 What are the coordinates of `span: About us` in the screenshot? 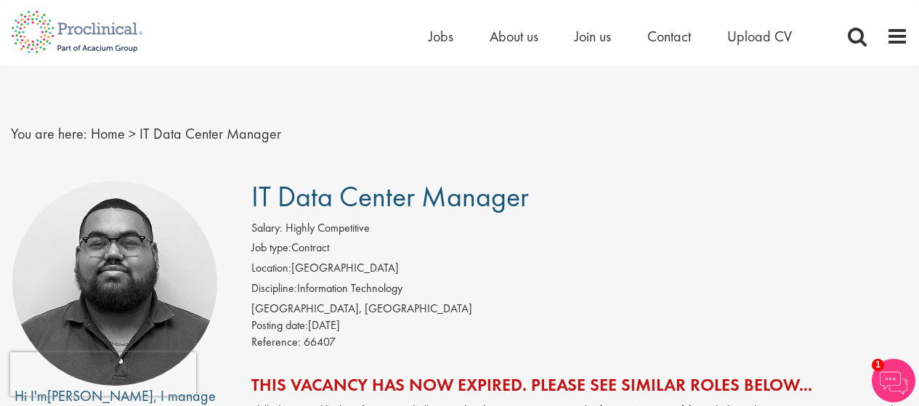 It's located at (514, 36).